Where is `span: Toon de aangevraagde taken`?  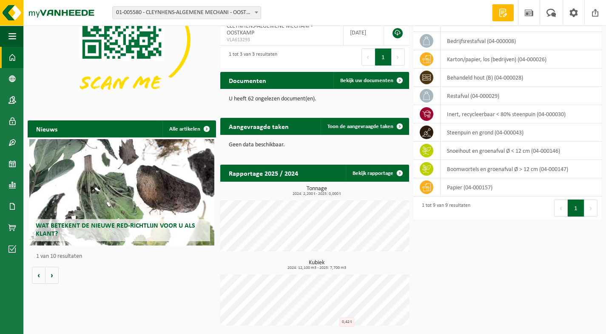 span: Toon de aangevraagde taken is located at coordinates (360, 126).